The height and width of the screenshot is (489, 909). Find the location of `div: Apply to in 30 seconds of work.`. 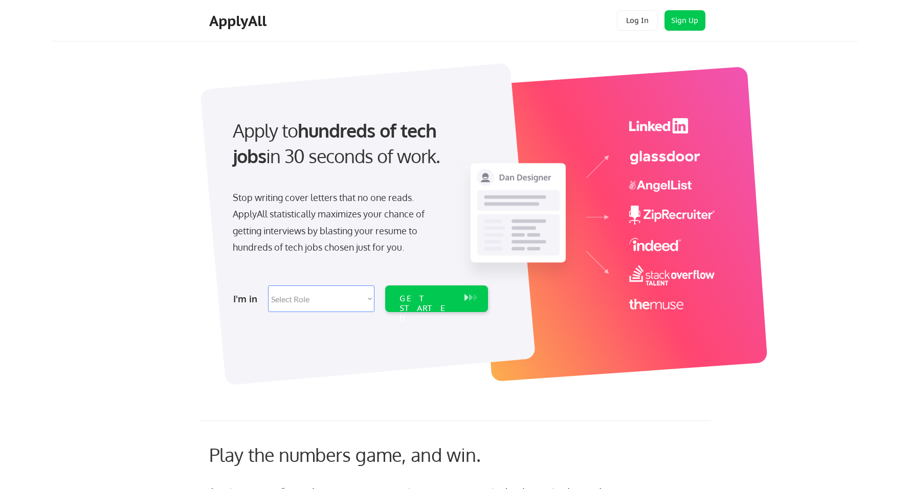

div: Apply to in 30 seconds of work. is located at coordinates (358, 143).